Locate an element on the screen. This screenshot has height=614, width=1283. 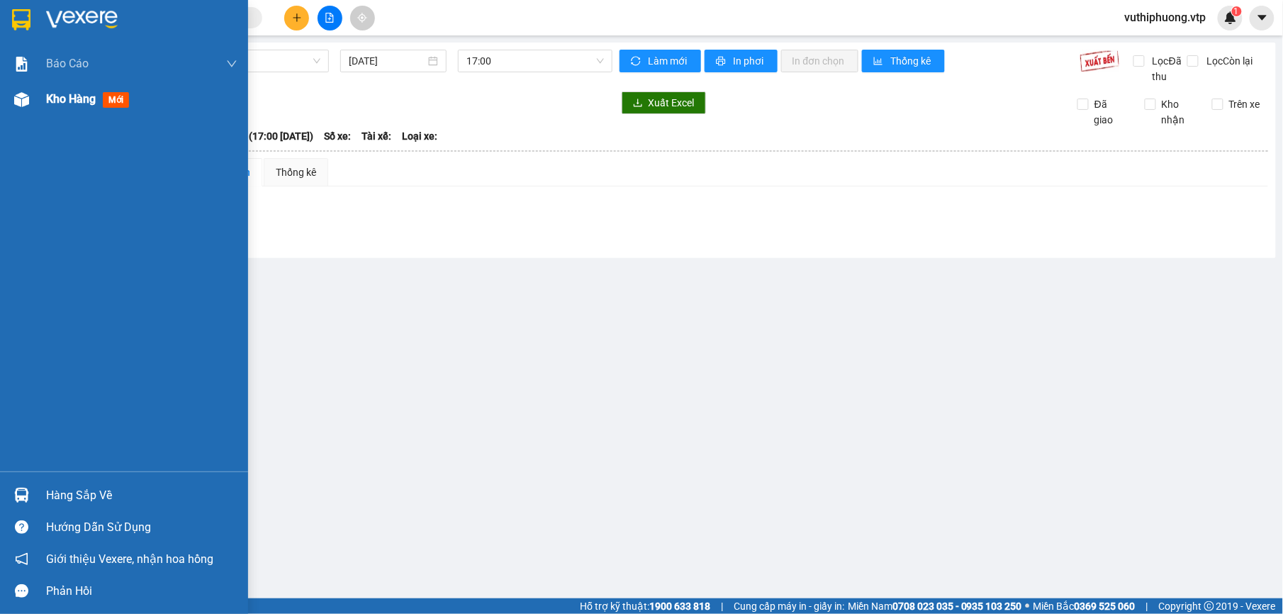
span: sync is located at coordinates (637, 62).